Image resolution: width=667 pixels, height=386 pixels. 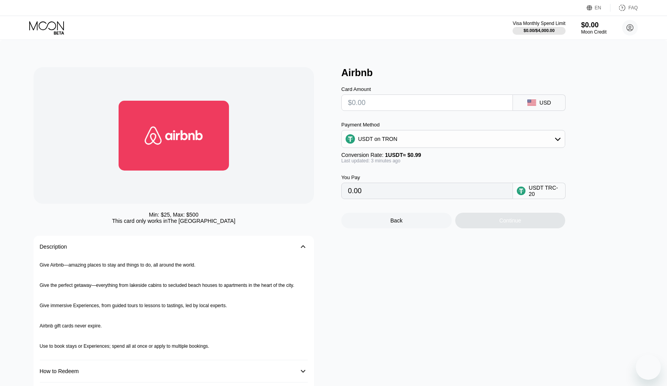 What do you see at coordinates (397, 221) in the screenshot?
I see `div: Back` at bounding box center [397, 221].